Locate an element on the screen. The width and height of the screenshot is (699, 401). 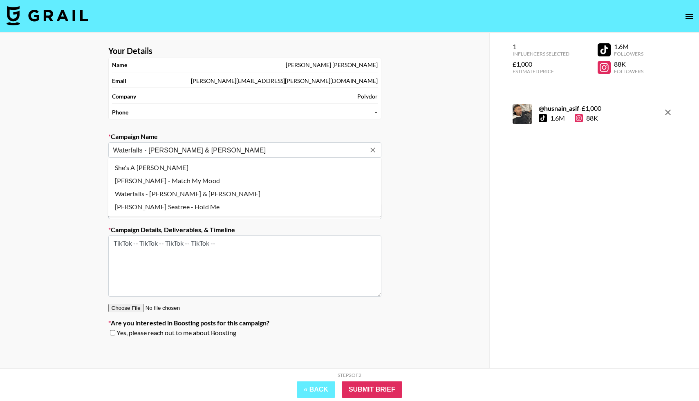
button: open drawer is located at coordinates (690, 16).